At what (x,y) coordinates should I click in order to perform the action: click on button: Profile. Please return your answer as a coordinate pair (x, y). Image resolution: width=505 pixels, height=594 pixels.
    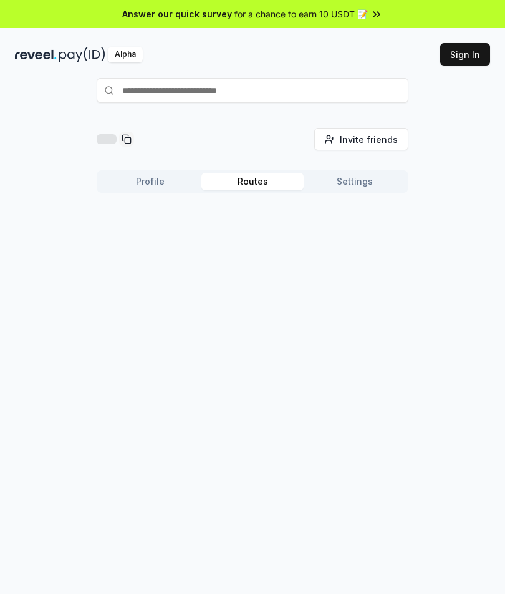
    Looking at the image, I should click on (150, 182).